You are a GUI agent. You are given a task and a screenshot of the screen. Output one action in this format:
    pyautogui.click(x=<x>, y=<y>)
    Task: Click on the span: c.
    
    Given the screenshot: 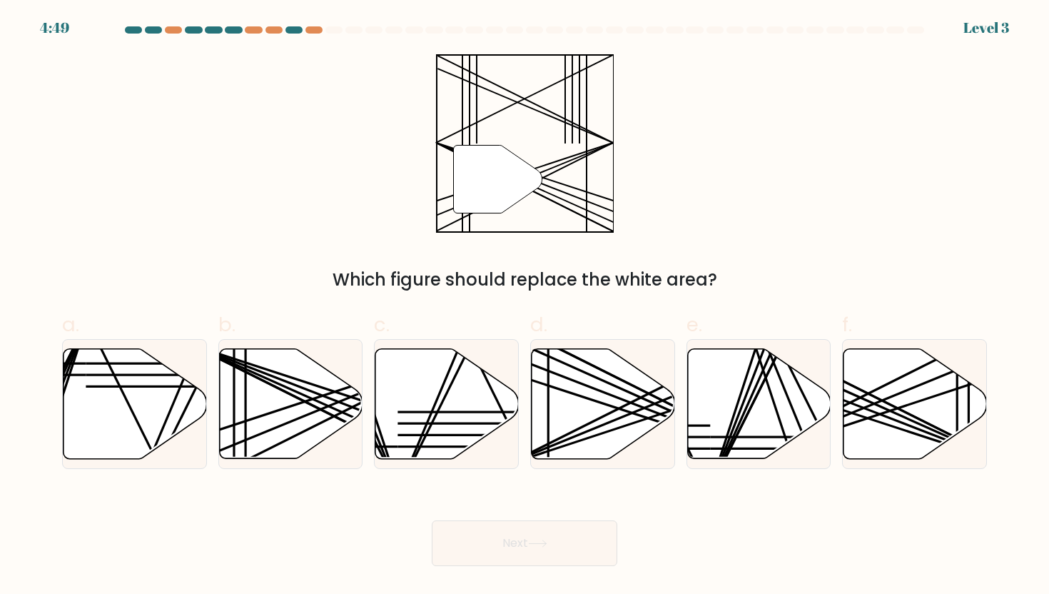 What is the action you would take?
    pyautogui.click(x=382, y=324)
    